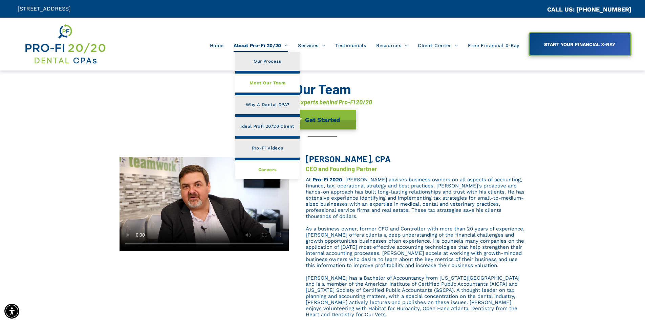  I want to click on a: Client Center, so click(438, 45).